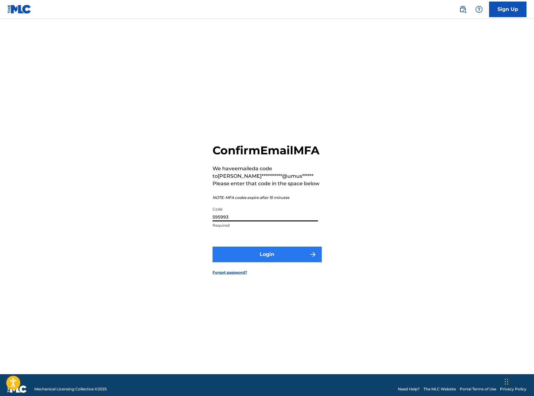 The width and height of the screenshot is (534, 396). Describe the element at coordinates (513, 389) in the screenshot. I see `a: Privacy Policy` at that location.